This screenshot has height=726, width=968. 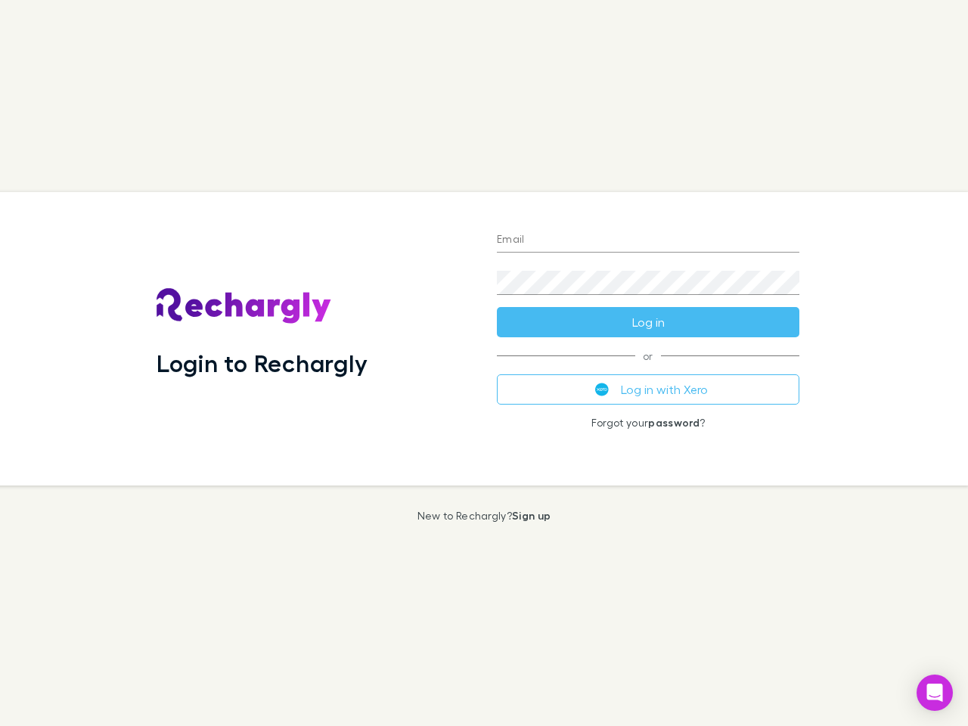 What do you see at coordinates (531, 515) in the screenshot?
I see `a: Sign up` at bounding box center [531, 515].